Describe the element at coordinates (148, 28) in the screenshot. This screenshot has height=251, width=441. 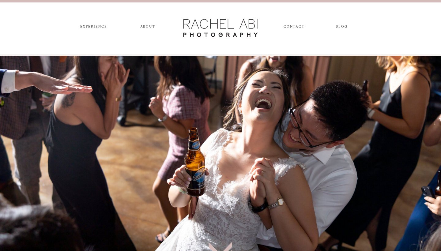
I see `nav: ABOUT` at that location.